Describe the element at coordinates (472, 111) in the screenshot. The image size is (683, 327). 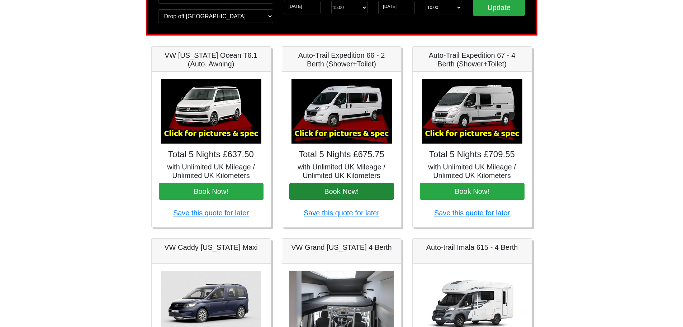
I see `img: Auto-Trail Expedition 67 - 4 Berth (Shower+Toilet)` at that location.